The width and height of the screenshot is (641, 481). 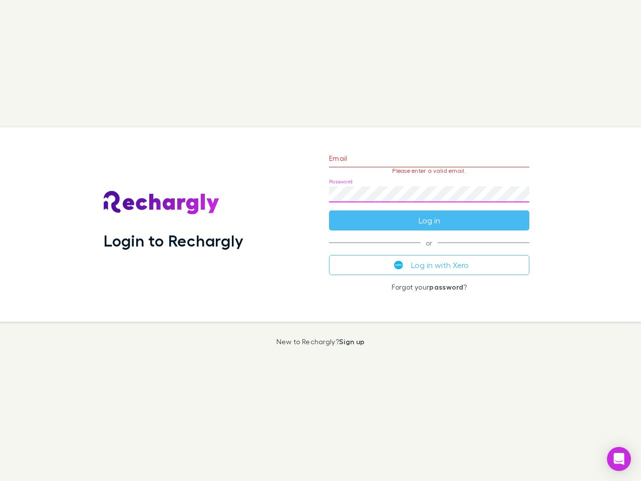 I want to click on label: Password, so click(x=341, y=181).